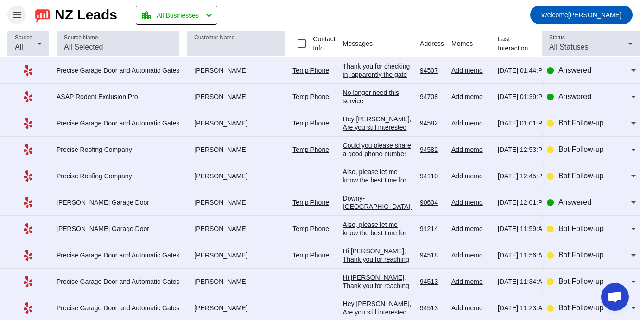  I want to click on th: Address, so click(436, 44).